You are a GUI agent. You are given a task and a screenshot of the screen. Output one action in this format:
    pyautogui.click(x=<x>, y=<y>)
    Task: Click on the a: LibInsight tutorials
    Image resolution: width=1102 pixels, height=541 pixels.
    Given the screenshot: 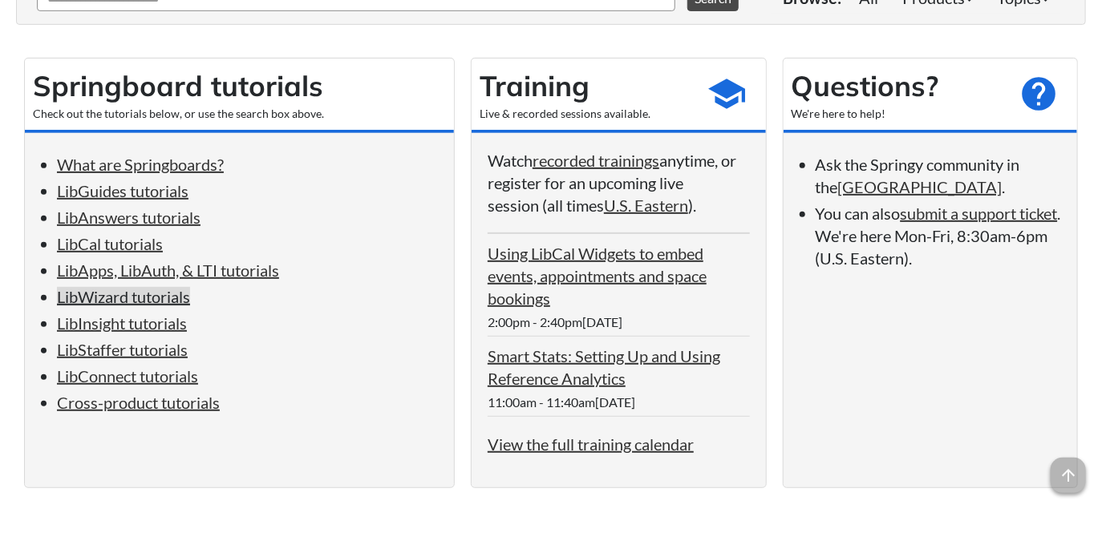 What is the action you would take?
    pyautogui.click(x=122, y=323)
    